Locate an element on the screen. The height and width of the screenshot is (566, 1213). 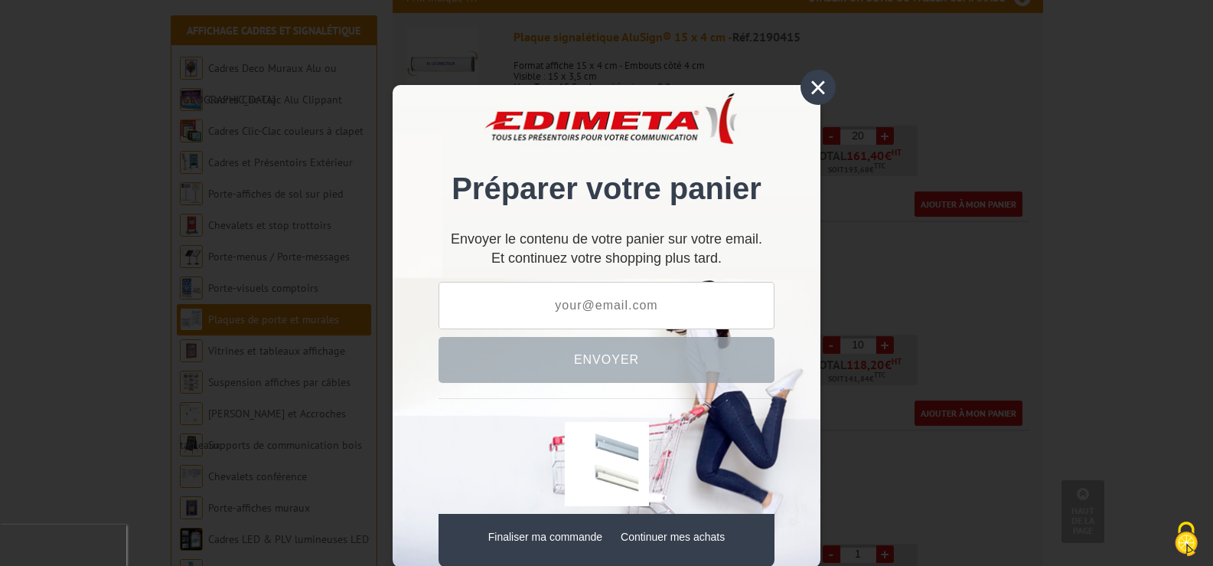
input: your@email.com is located at coordinates (606, 305).